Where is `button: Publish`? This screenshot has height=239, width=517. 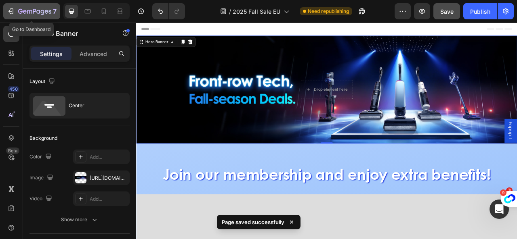 button: Publish is located at coordinates (480, 11).